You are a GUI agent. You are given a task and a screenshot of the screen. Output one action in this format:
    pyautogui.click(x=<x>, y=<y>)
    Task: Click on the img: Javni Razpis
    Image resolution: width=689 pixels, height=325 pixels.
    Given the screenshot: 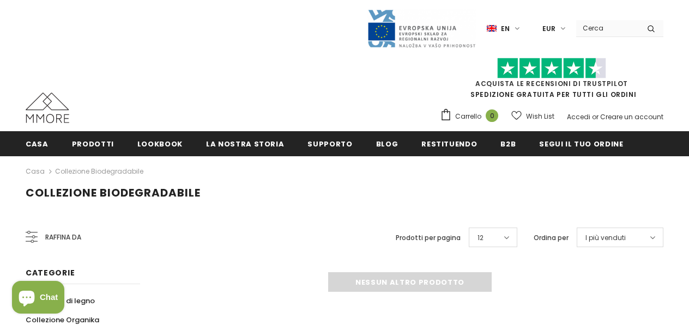 What is the action you would take?
    pyautogui.click(x=421, y=28)
    